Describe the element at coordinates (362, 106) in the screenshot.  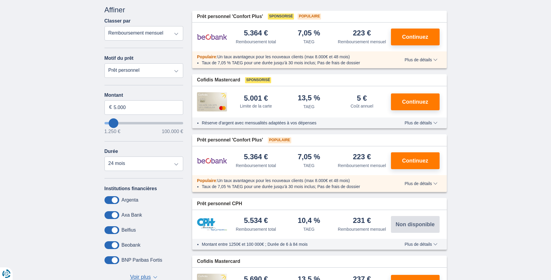
I see `div: Coût annuel` at that location.